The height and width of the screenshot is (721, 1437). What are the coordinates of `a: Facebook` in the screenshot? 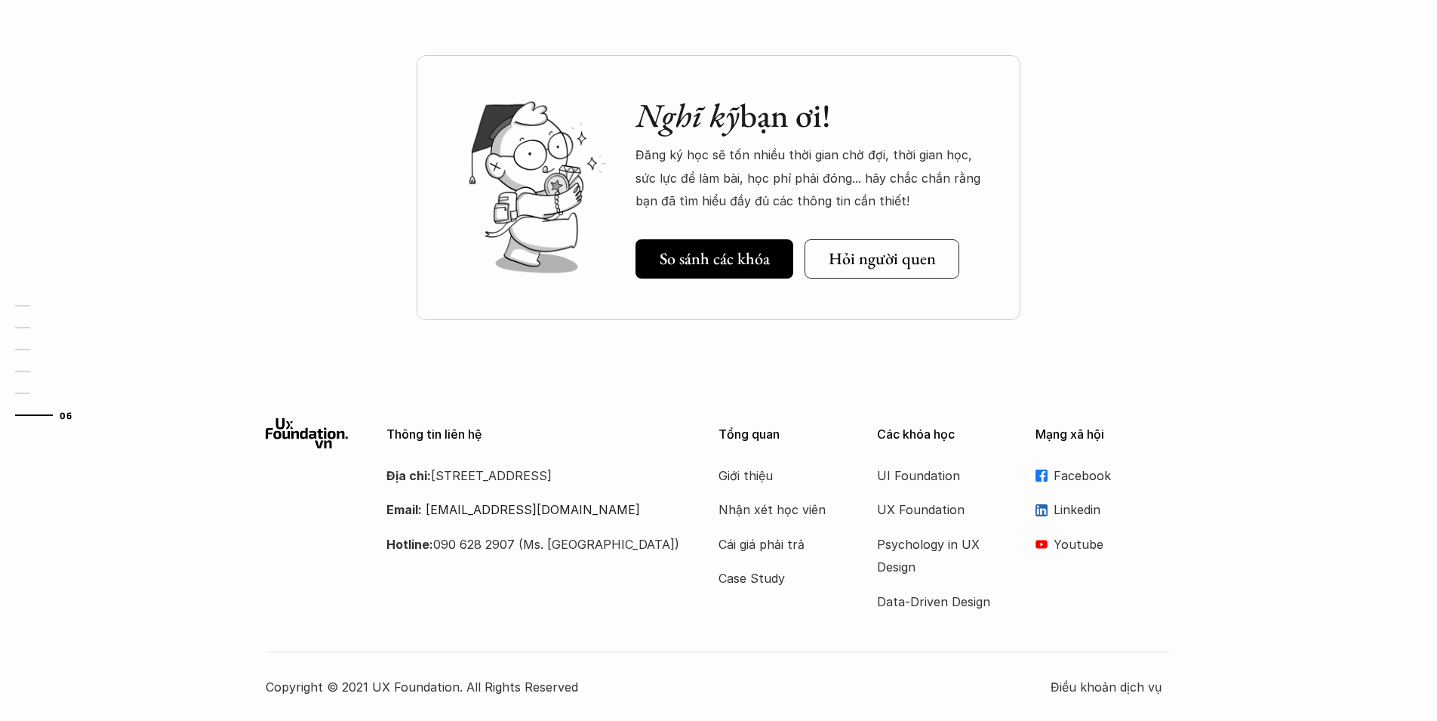 It's located at (1103, 475).